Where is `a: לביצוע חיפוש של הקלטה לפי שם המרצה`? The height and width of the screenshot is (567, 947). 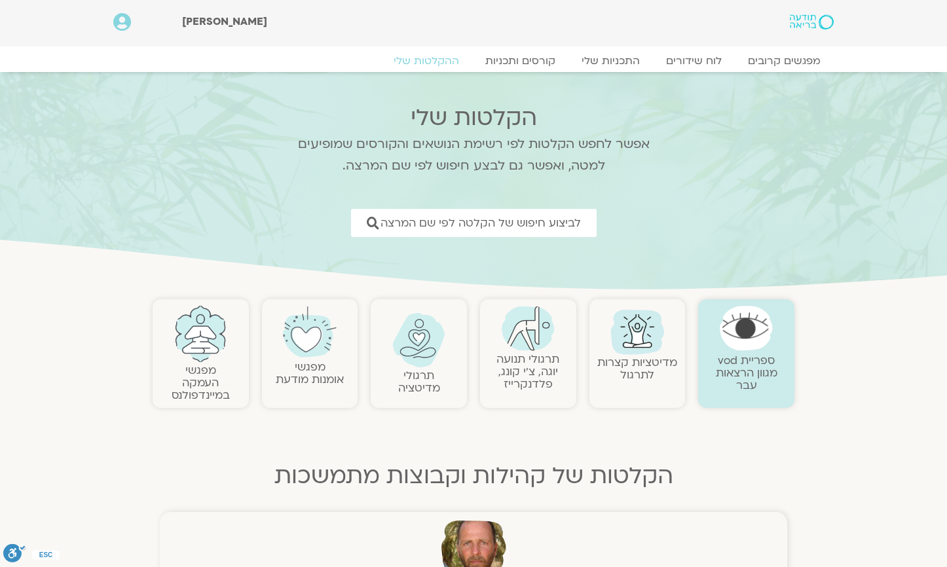
a: לביצוע חיפוש של הקלטה לפי שם המרצה is located at coordinates (473, 223).